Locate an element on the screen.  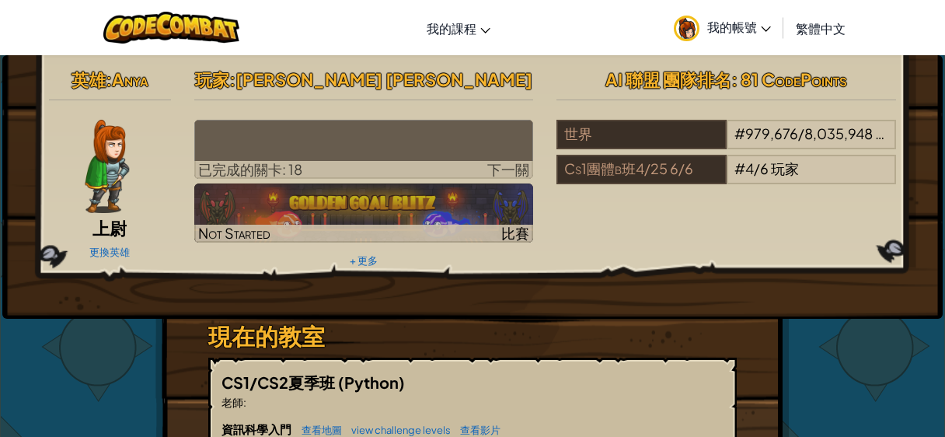
img: captain-pose.png is located at coordinates (106, 166).